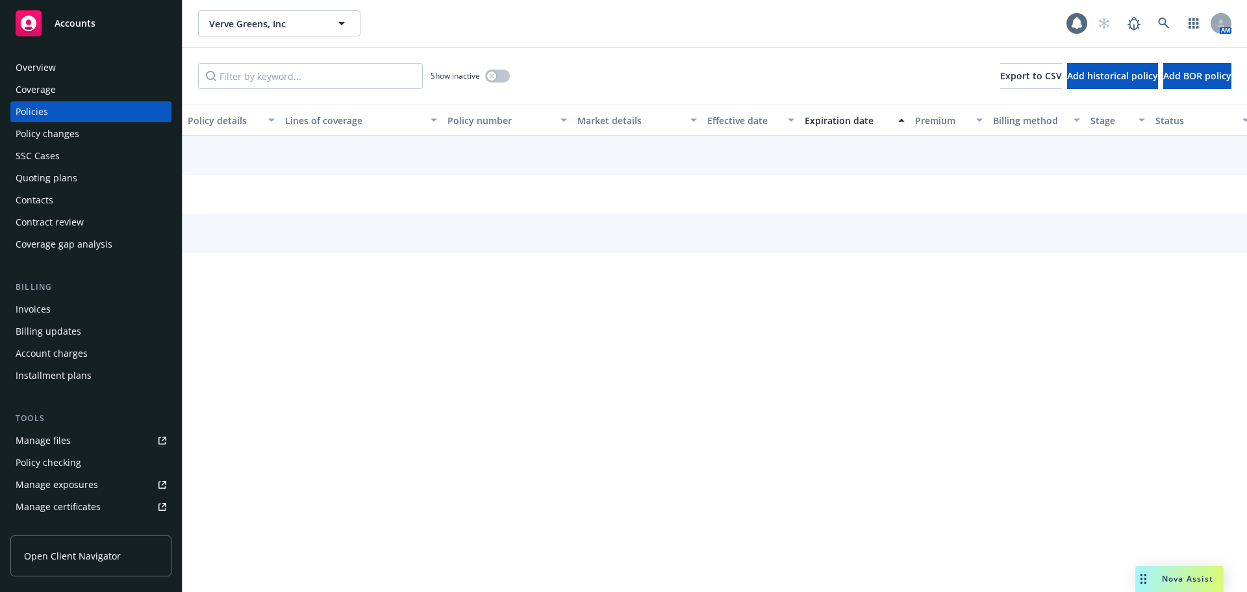 Image resolution: width=1247 pixels, height=592 pixels. Describe the element at coordinates (91, 244) in the screenshot. I see `a: Coverage gap analysis` at that location.